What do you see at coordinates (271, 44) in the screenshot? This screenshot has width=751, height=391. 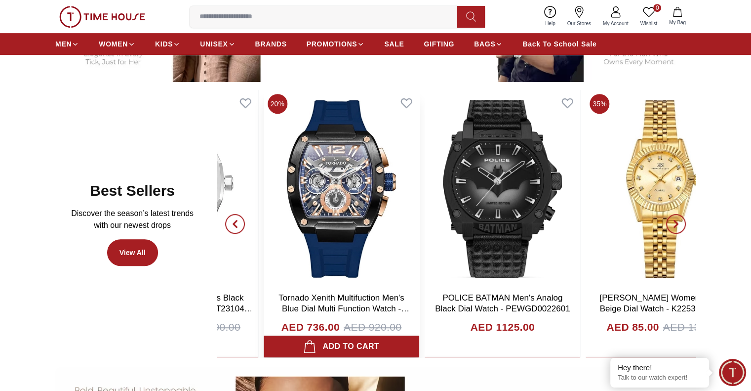 I see `a: BRANDS` at bounding box center [271, 44].